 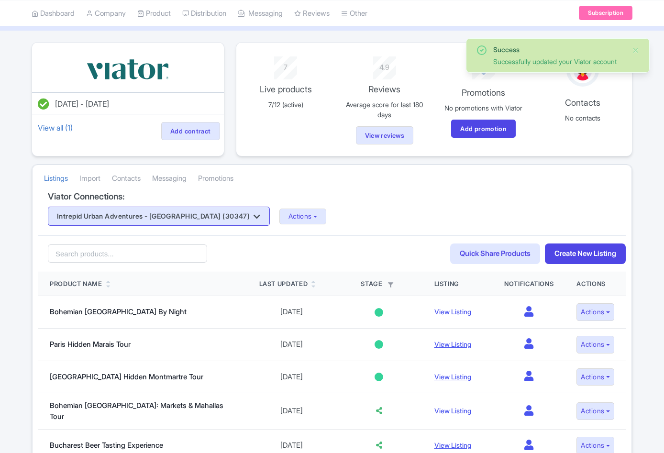 I want to click on p: 7/12 (active), so click(x=285, y=104).